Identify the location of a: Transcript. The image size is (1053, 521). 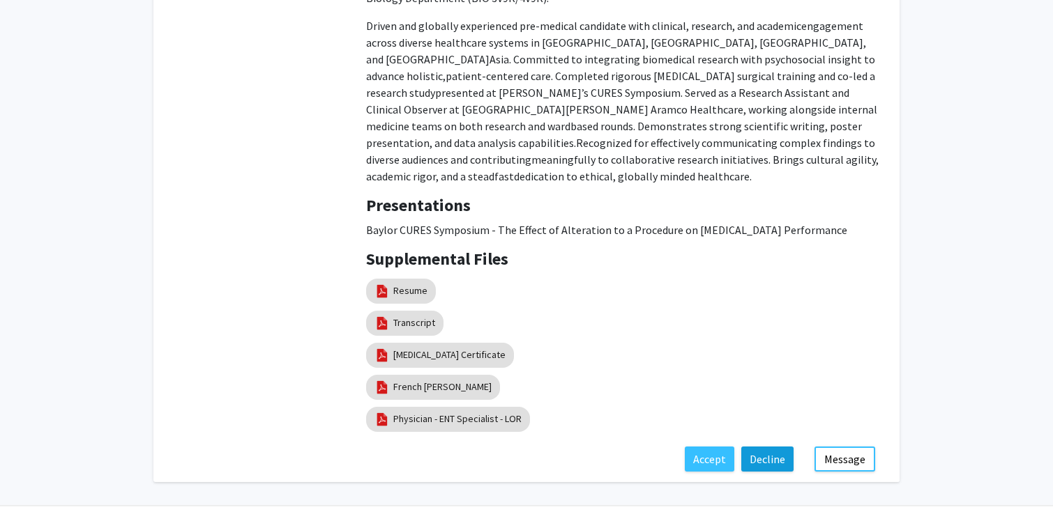
(414, 323).